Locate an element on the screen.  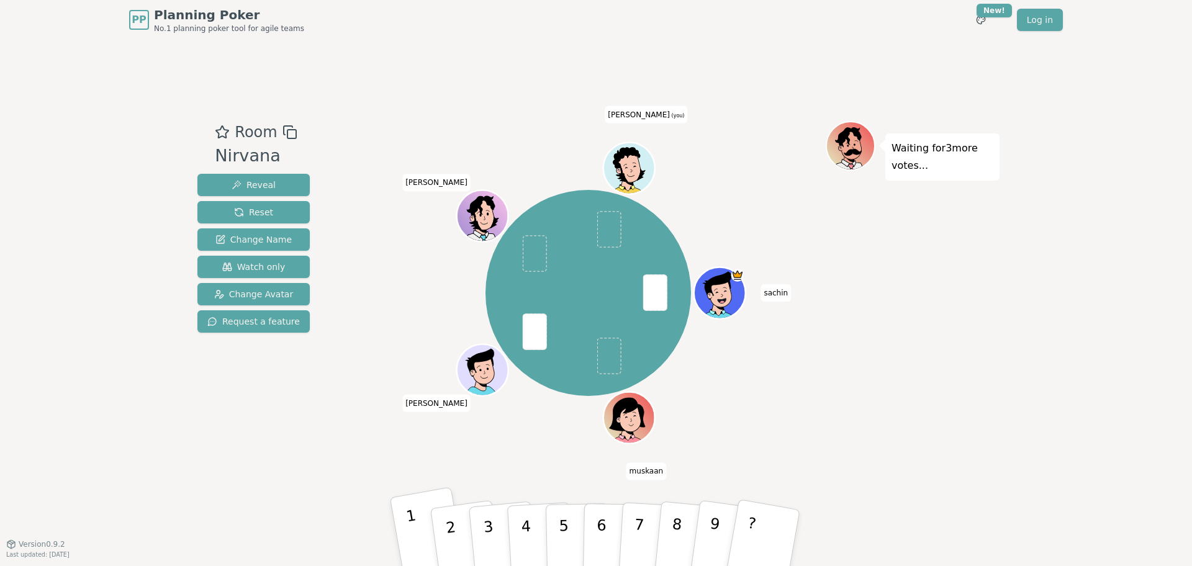
button: Reveal is located at coordinates (253, 185).